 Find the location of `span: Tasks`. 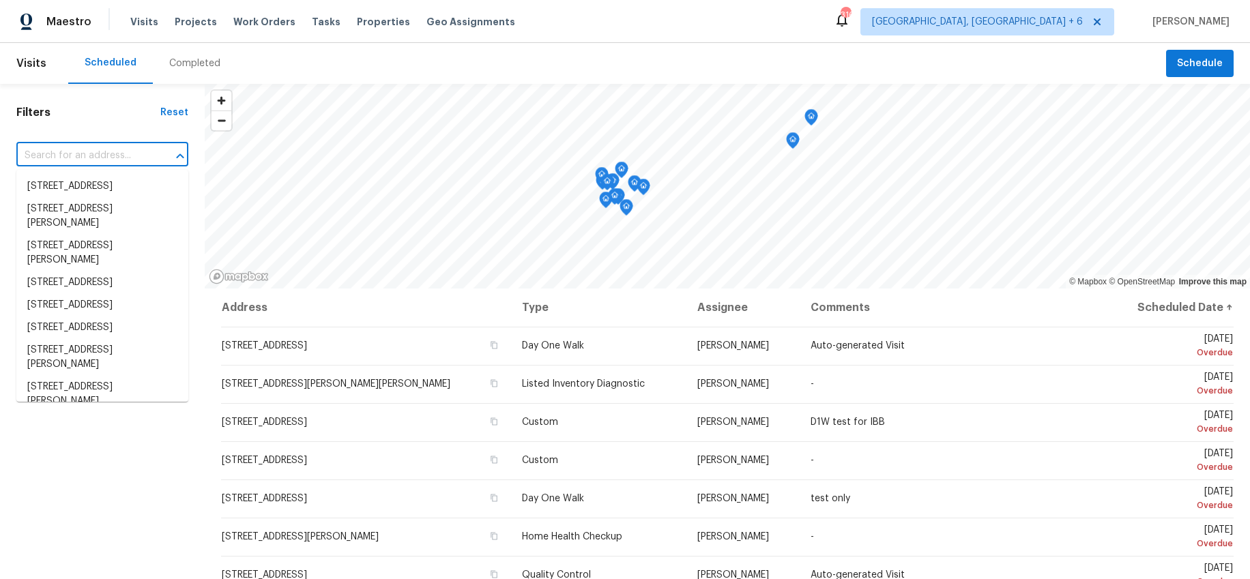

span: Tasks is located at coordinates (326, 22).